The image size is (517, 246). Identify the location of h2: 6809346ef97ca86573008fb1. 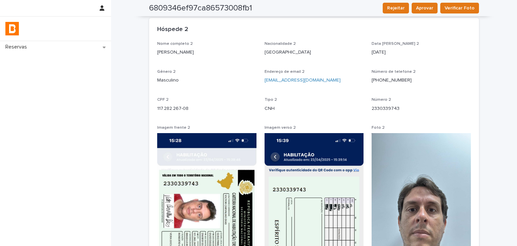
(201, 8).